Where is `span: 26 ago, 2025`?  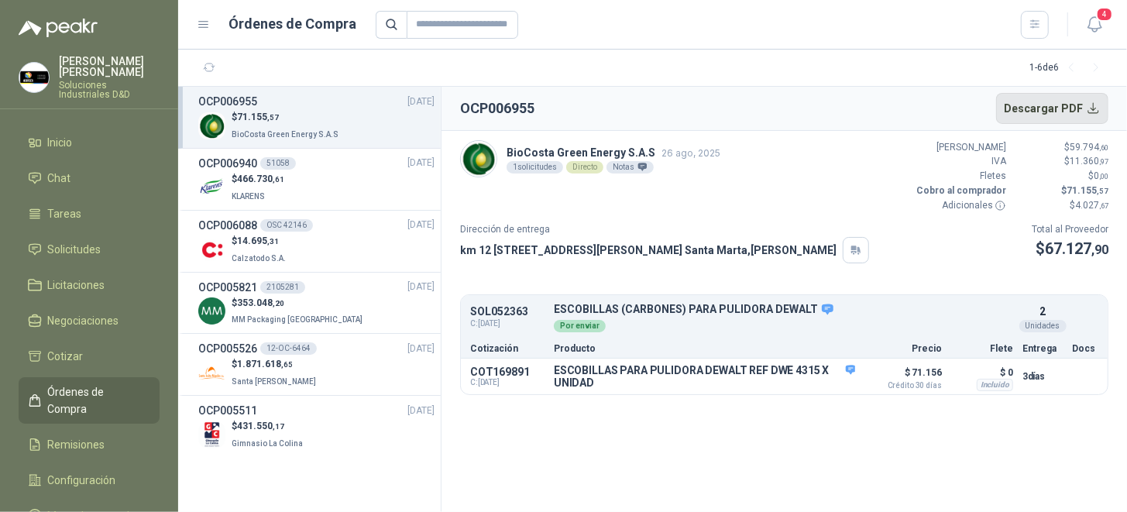
span: 26 ago, 2025 is located at coordinates (691, 153).